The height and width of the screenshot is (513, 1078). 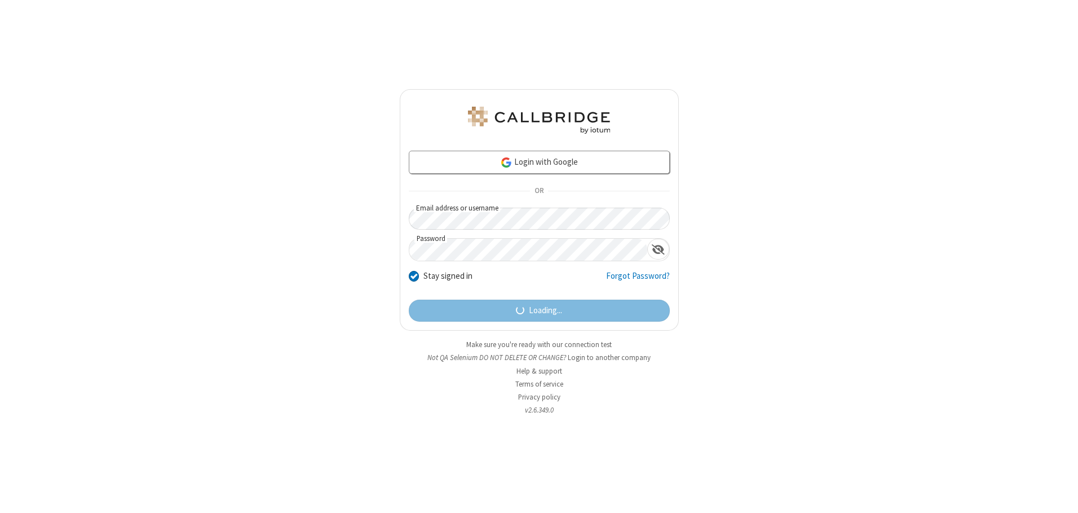 I want to click on img: google-icon.png, so click(x=506, y=162).